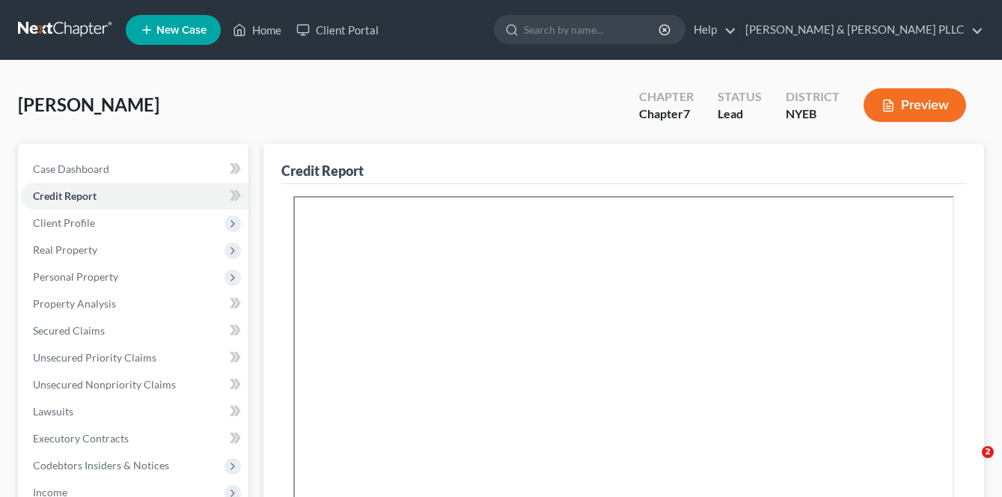  I want to click on span: New Case, so click(181, 30).